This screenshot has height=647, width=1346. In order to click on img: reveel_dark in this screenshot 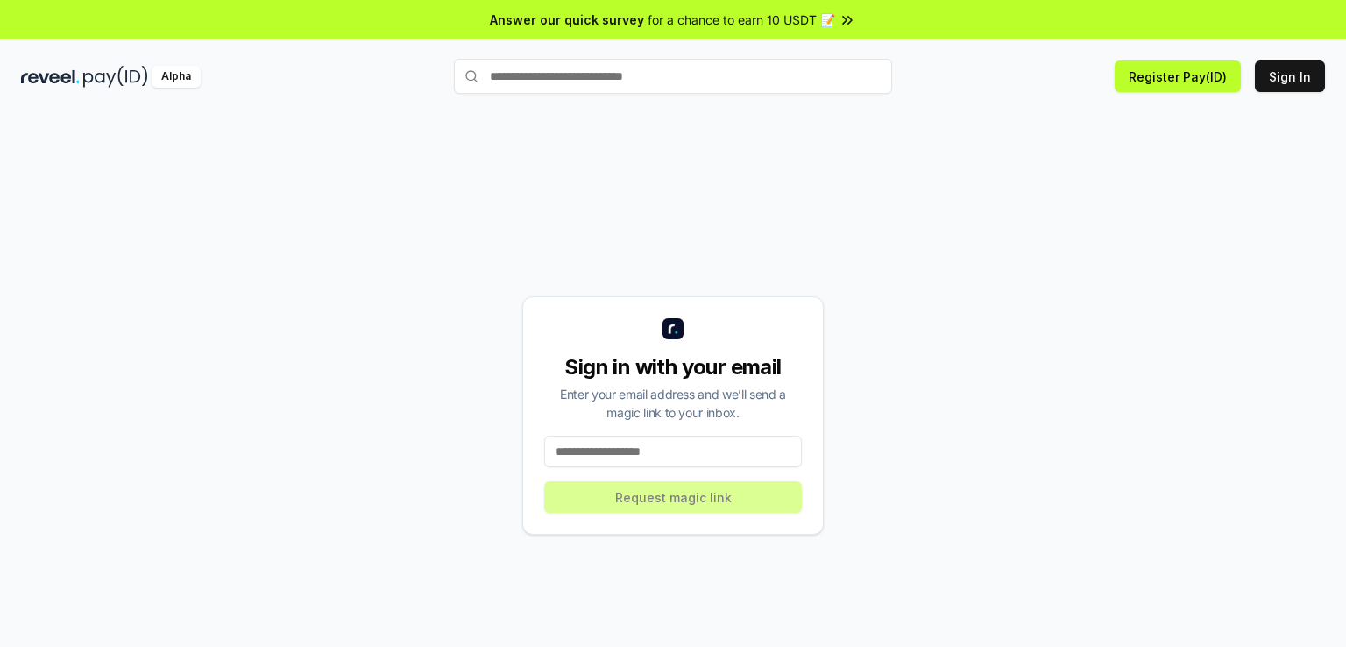, I will do `click(50, 76)`.